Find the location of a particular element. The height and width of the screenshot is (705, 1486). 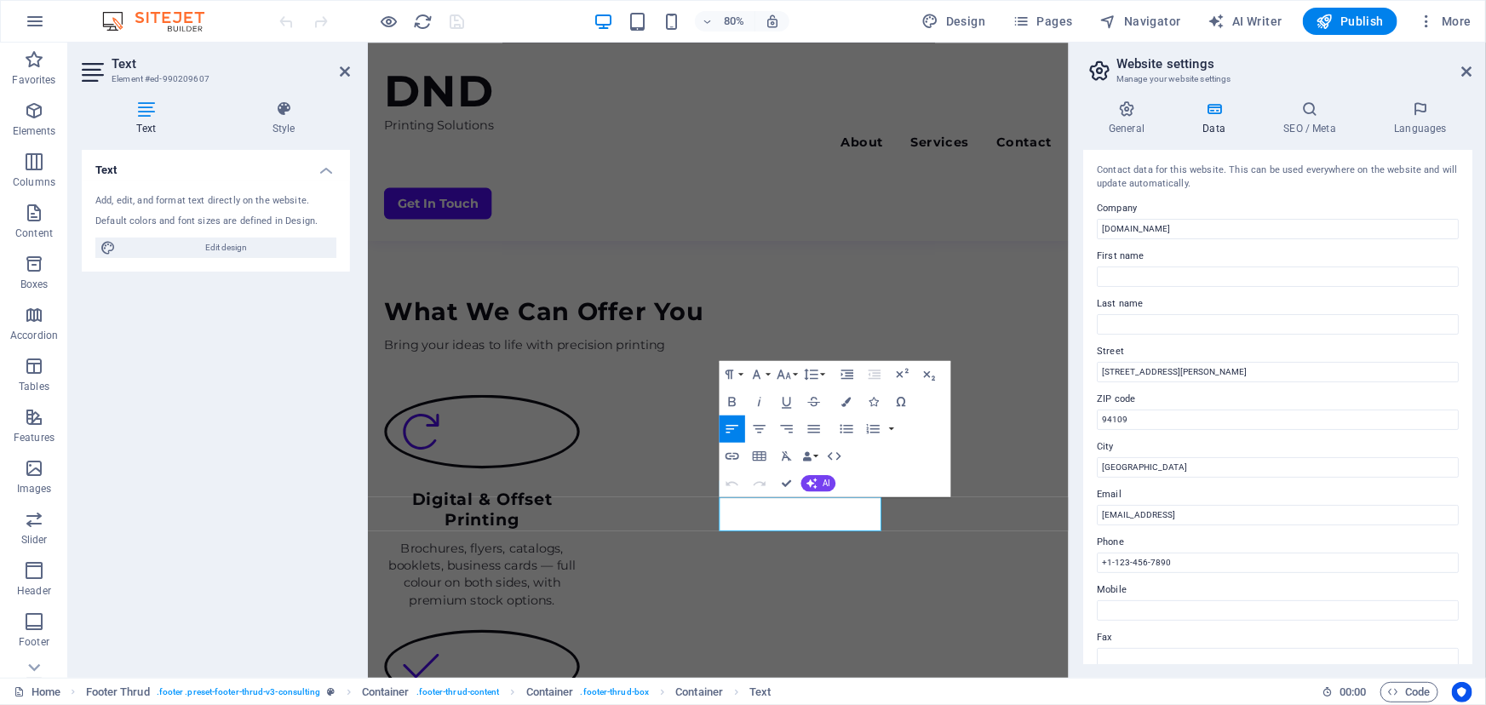

span: AI Writer is located at coordinates (1245, 21).